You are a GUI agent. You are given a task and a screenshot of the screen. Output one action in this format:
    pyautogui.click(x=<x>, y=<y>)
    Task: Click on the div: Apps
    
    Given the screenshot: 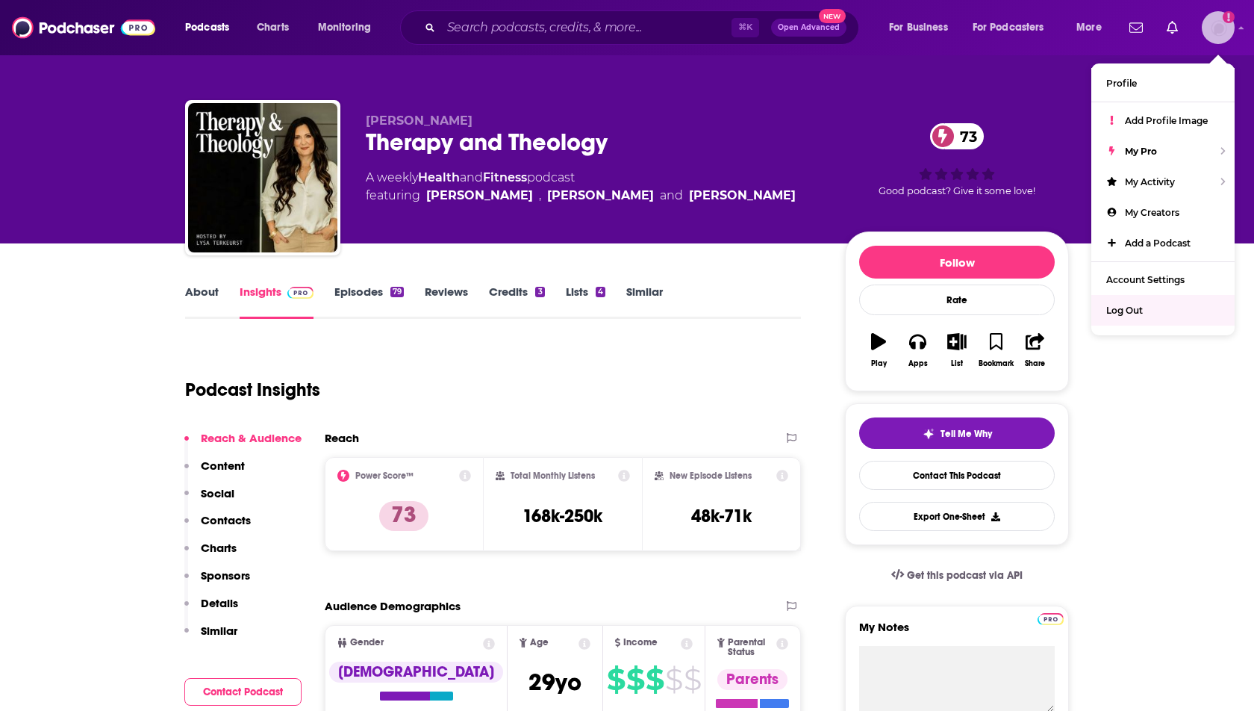 What is the action you would take?
    pyautogui.click(x=918, y=364)
    